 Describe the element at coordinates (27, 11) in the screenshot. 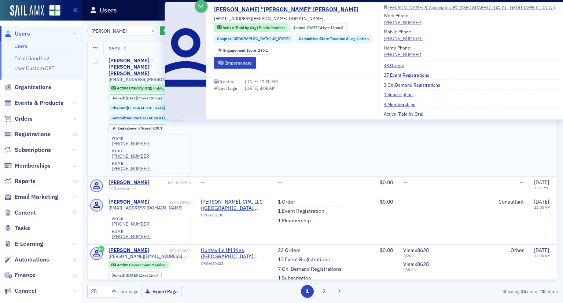

I see `a: SailAMX` at that location.